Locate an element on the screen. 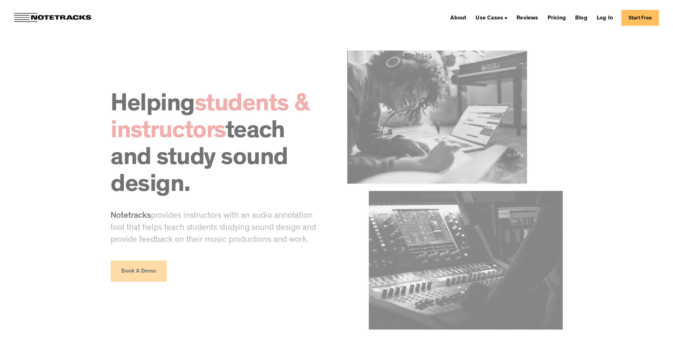  span: Notetracks is located at coordinates (131, 216).